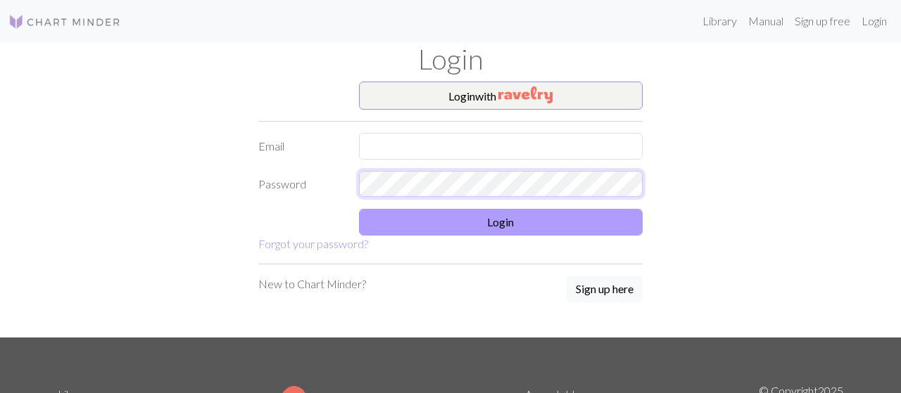 This screenshot has width=901, height=393. I want to click on img: Ravelry, so click(525, 95).